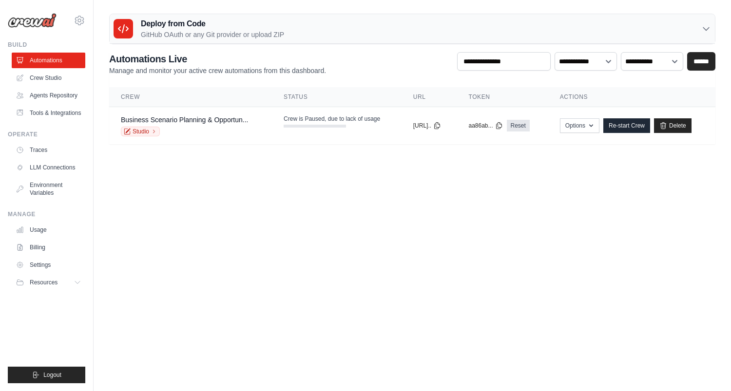 Image resolution: width=731 pixels, height=391 pixels. What do you see at coordinates (518, 126) in the screenshot?
I see `a: Reset` at bounding box center [518, 126].